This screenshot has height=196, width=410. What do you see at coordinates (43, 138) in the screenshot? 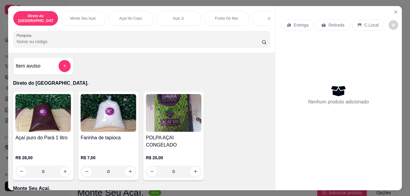
I see `h4: Açaí puro do Pará 1 litro` at bounding box center [43, 138].